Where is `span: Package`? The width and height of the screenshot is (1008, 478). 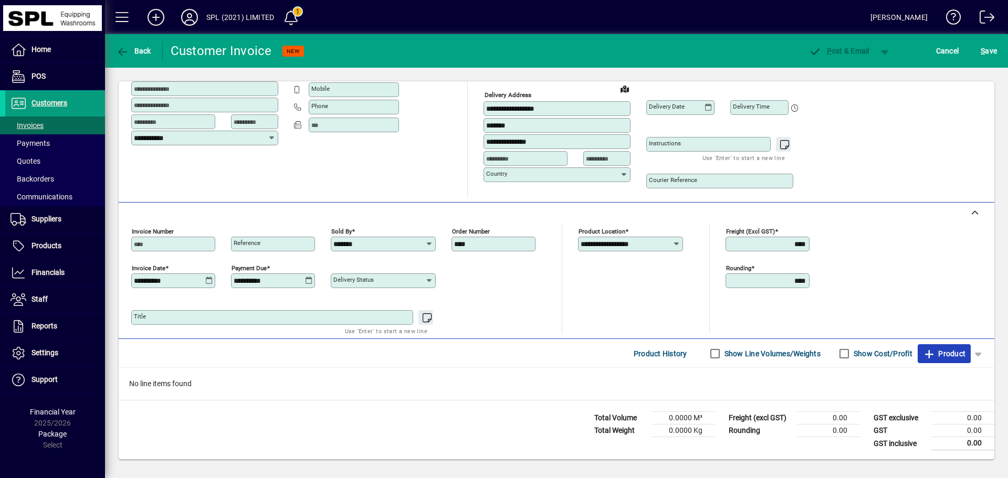 span: Package is located at coordinates (52, 434).